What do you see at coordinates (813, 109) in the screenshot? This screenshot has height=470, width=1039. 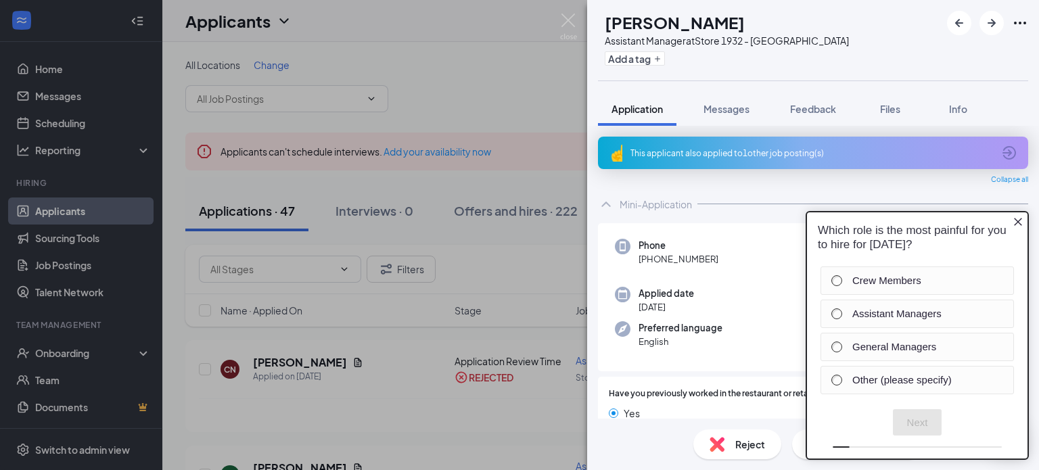 I see `span: Feedback` at bounding box center [813, 109].